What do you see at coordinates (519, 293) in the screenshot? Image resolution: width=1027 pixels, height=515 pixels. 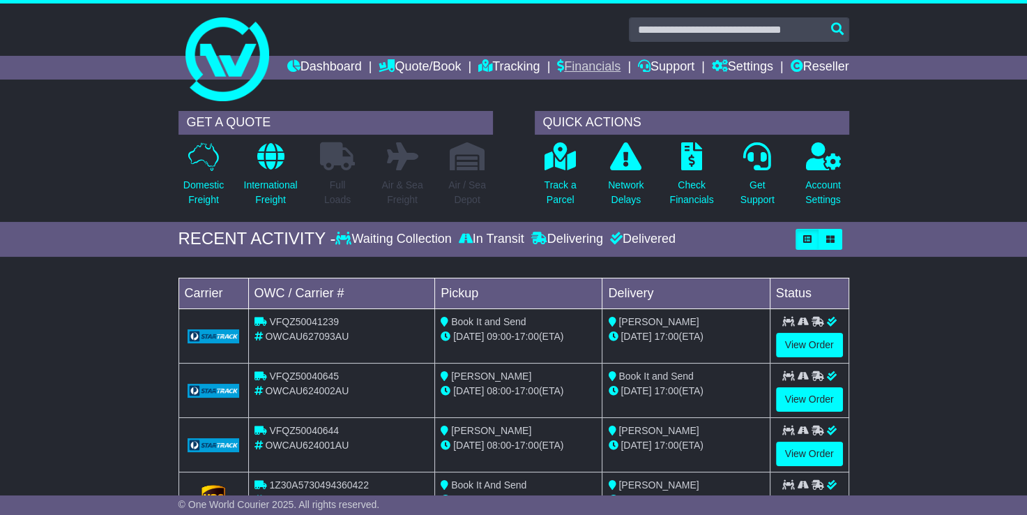 I see `td: Pickup` at bounding box center [519, 293].